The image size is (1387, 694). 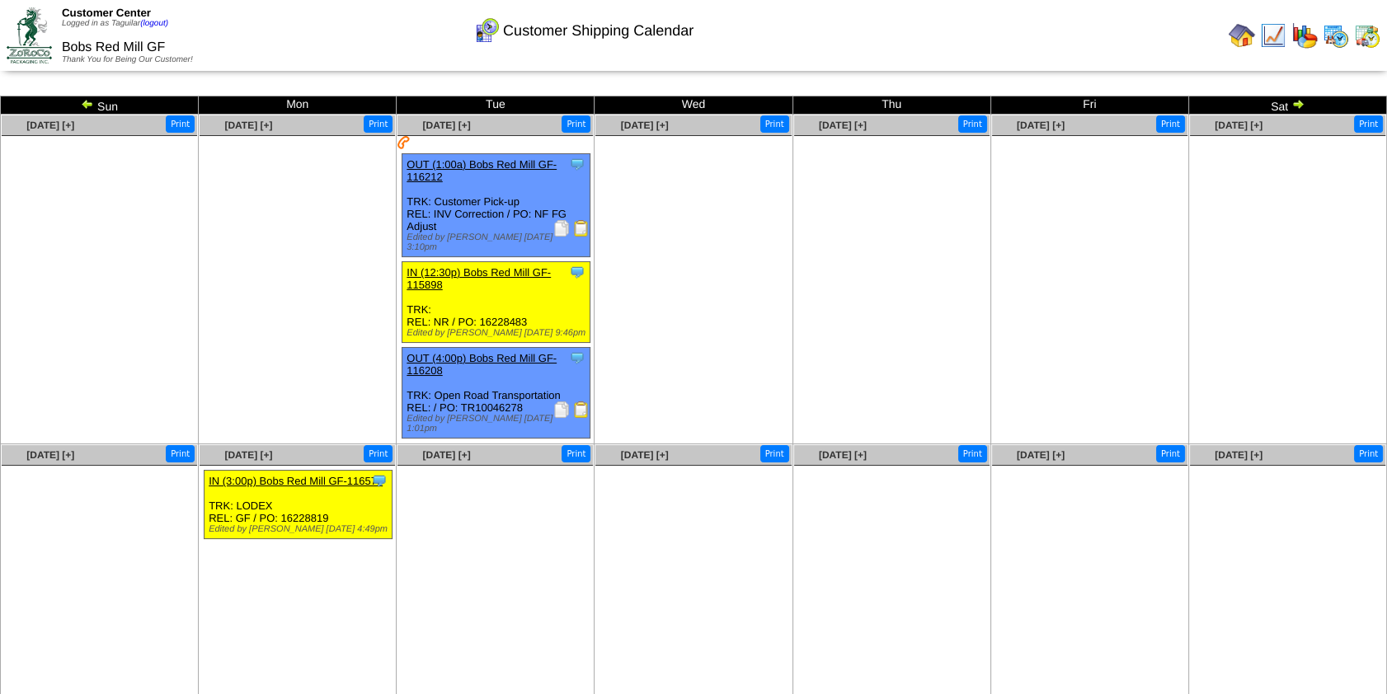 What do you see at coordinates (154, 23) in the screenshot?
I see `a: (logout)` at bounding box center [154, 23].